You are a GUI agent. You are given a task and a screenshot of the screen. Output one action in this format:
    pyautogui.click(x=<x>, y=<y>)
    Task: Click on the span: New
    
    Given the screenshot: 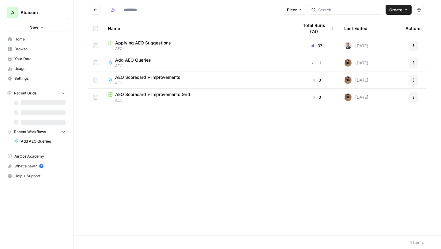 What is the action you would take?
    pyautogui.click(x=34, y=27)
    